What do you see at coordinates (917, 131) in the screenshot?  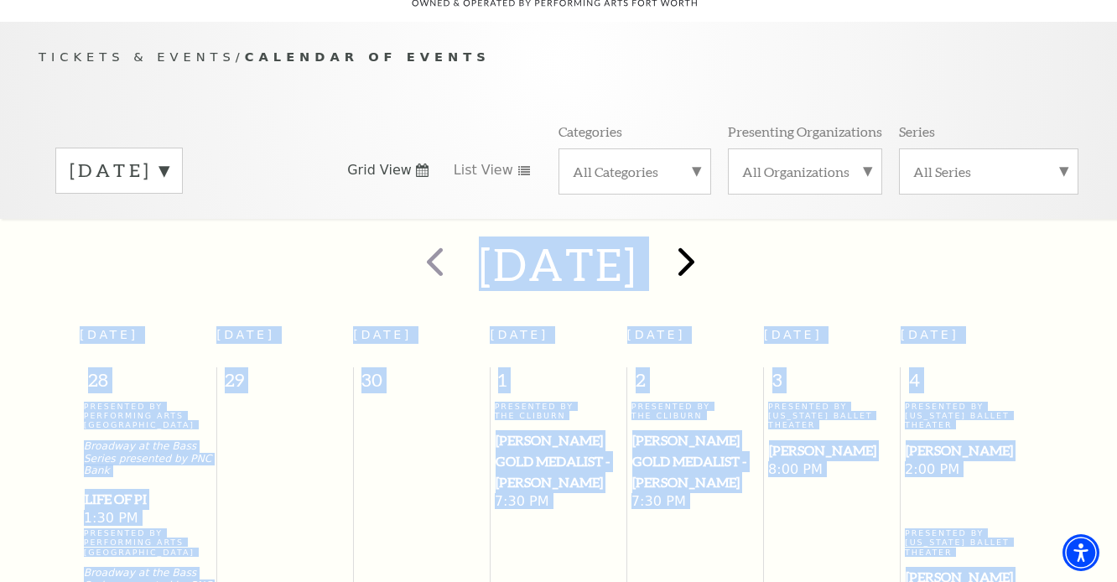 I see `p: Series` at bounding box center [917, 131].